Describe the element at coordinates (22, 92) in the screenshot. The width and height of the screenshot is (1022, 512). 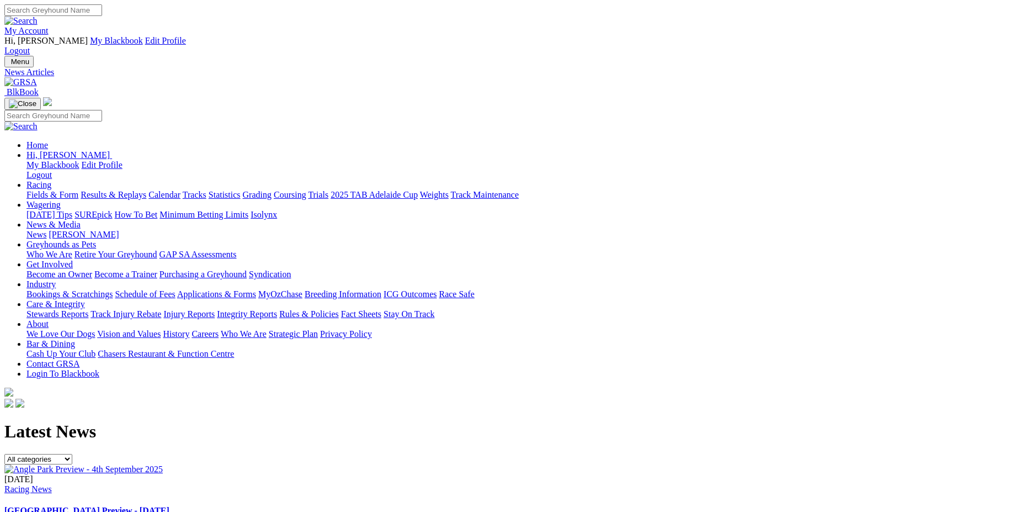
I see `a: BlkBook` at that location.